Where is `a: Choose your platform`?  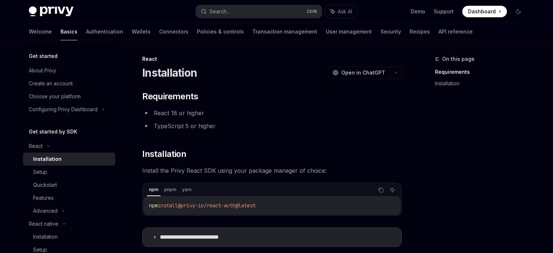
a: Choose your platform is located at coordinates (69, 97).